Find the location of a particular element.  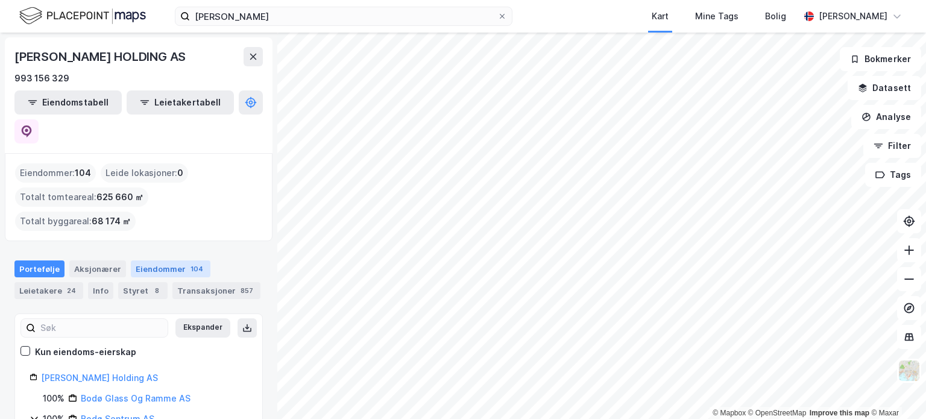

button: Ekspander is located at coordinates (202, 328).